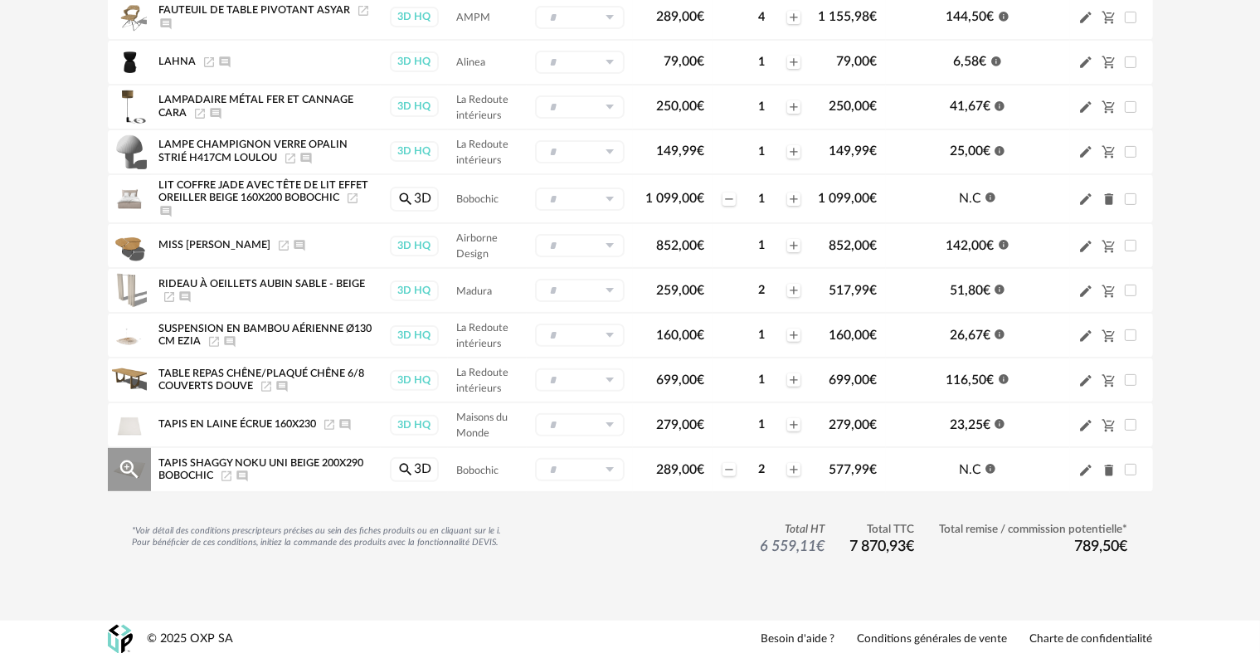  Describe the element at coordinates (1033, 530) in the screenshot. I see `span: Total remise / commission potentielle*` at that location.